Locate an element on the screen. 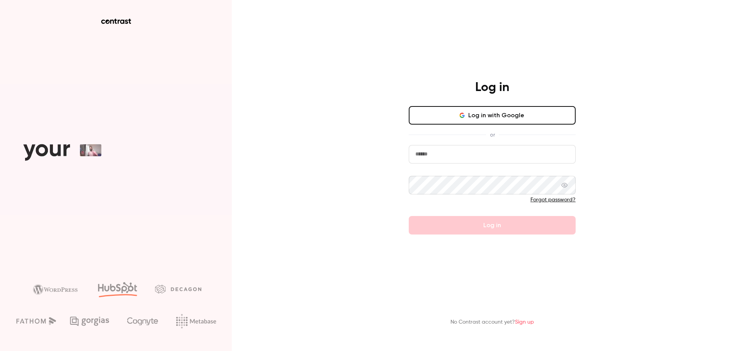  img: decagon is located at coordinates (178, 289).